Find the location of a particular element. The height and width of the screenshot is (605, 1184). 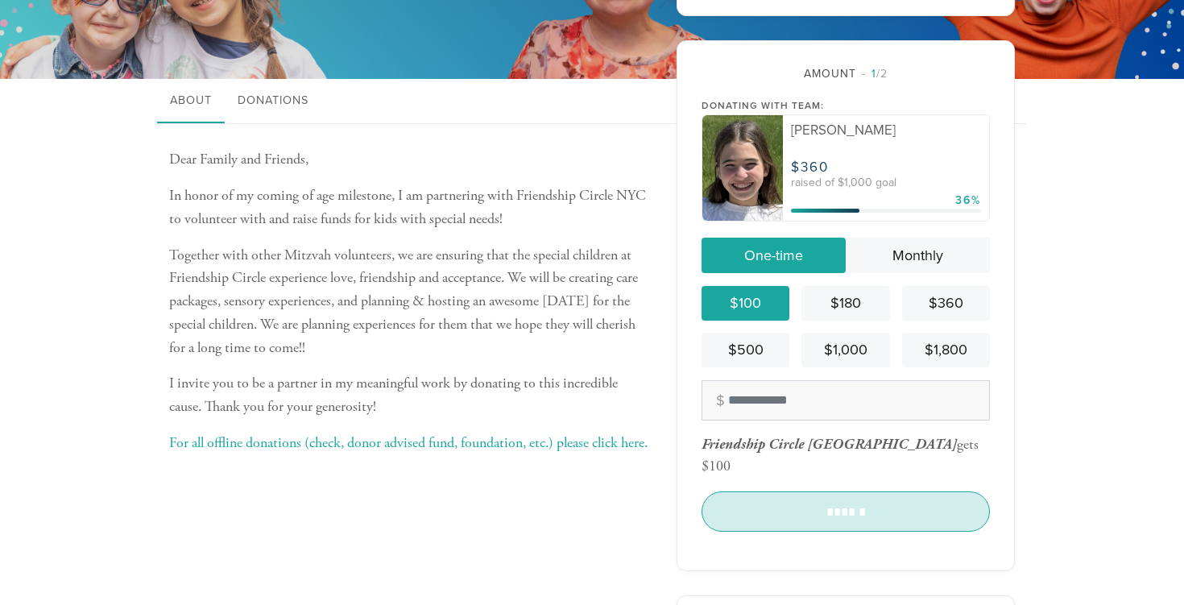

a: About is located at coordinates (191, 101).